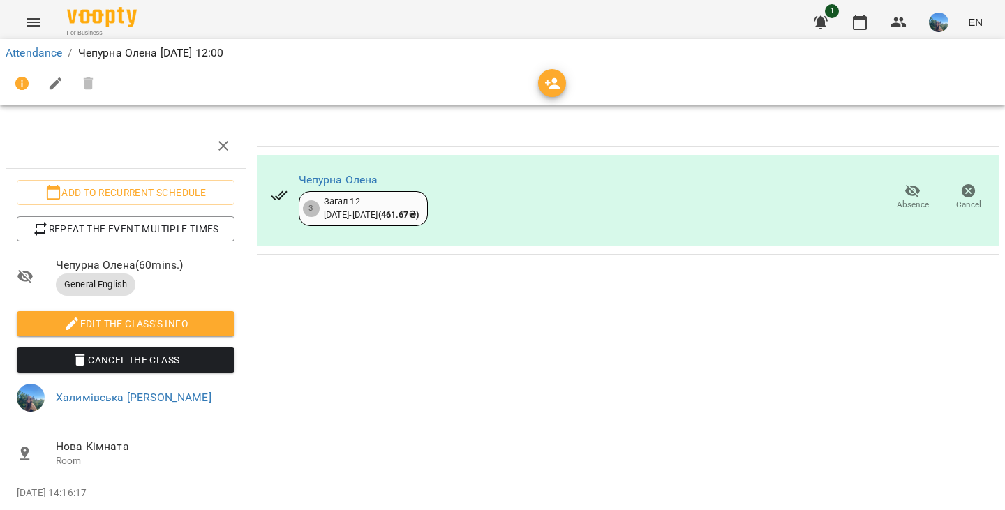 The image size is (1005, 510). I want to click on button: Add to recurrent schedule, so click(126, 193).